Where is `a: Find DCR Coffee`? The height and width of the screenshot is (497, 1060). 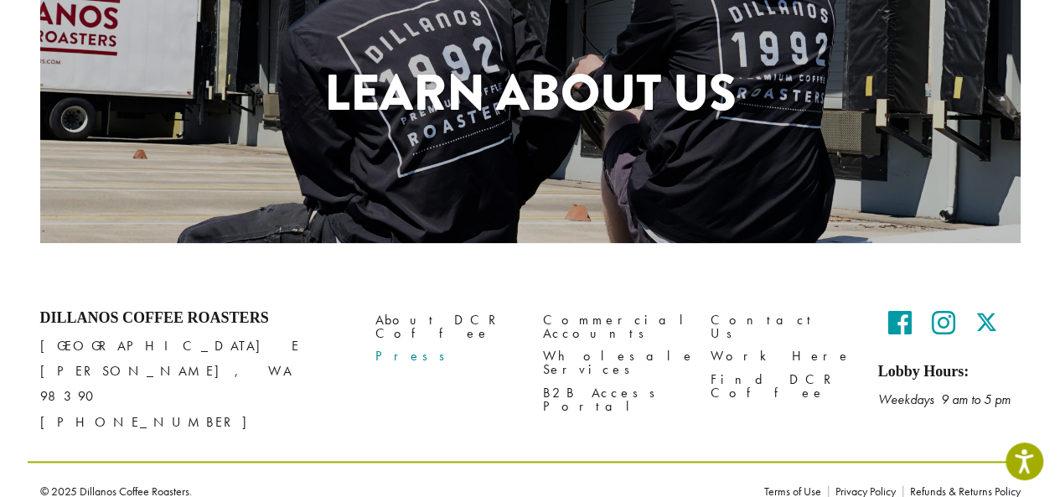
a: Find DCR Coffee is located at coordinates (782, 385).